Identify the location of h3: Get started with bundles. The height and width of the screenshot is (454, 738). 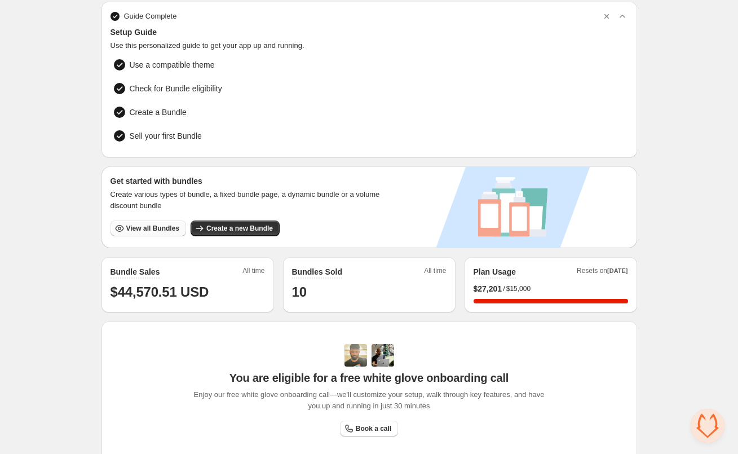
(250, 181).